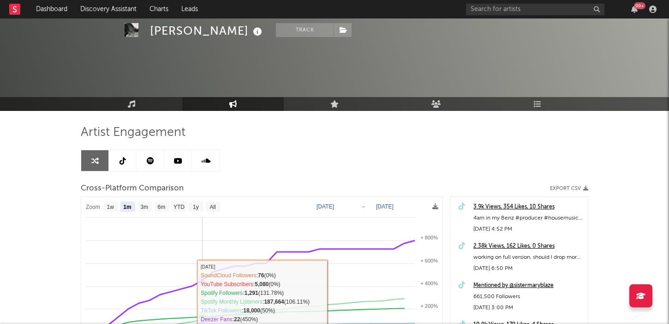 This screenshot has width=669, height=324. Describe the element at coordinates (529, 296) in the screenshot. I see `div: 661,500 Followers` at that location.